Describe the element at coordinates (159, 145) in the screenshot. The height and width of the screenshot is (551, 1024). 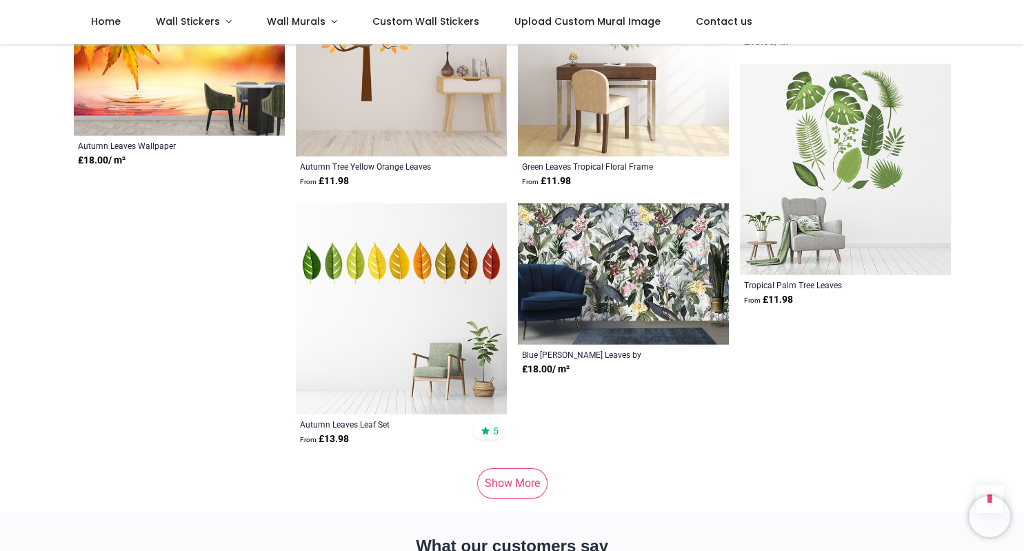
I see `div: Autumn Leaves Wallpaper` at that location.